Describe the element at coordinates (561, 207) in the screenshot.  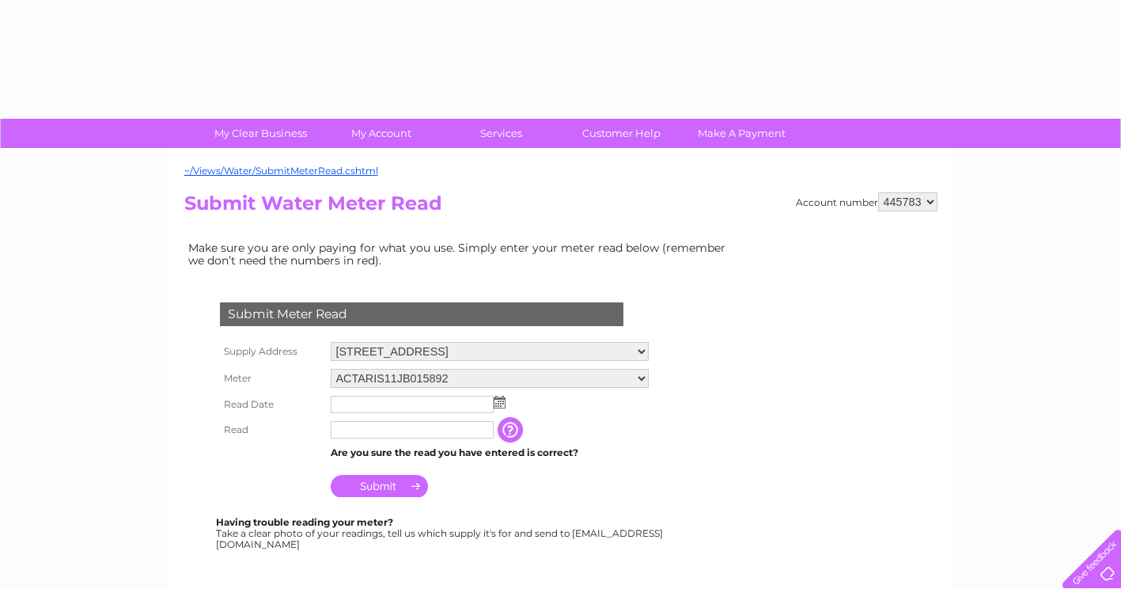
I see `h2: Submit Water Meter Read` at that location.